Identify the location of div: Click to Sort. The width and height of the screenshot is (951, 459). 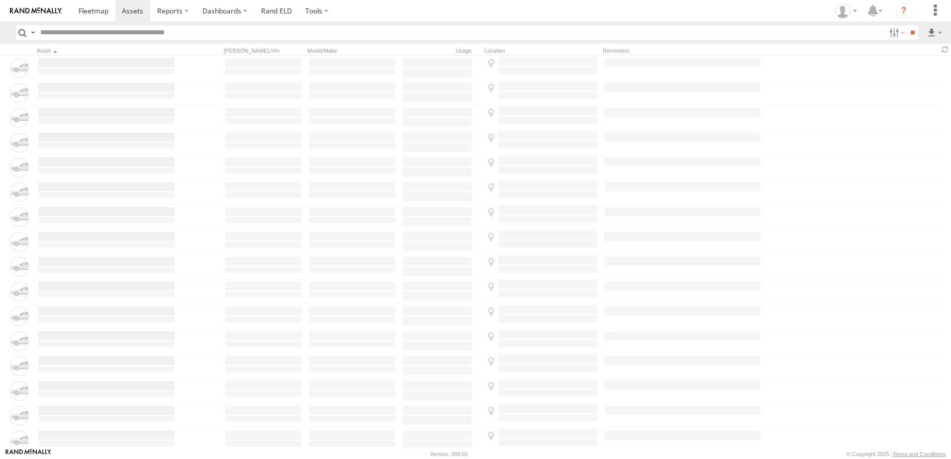
(106, 51).